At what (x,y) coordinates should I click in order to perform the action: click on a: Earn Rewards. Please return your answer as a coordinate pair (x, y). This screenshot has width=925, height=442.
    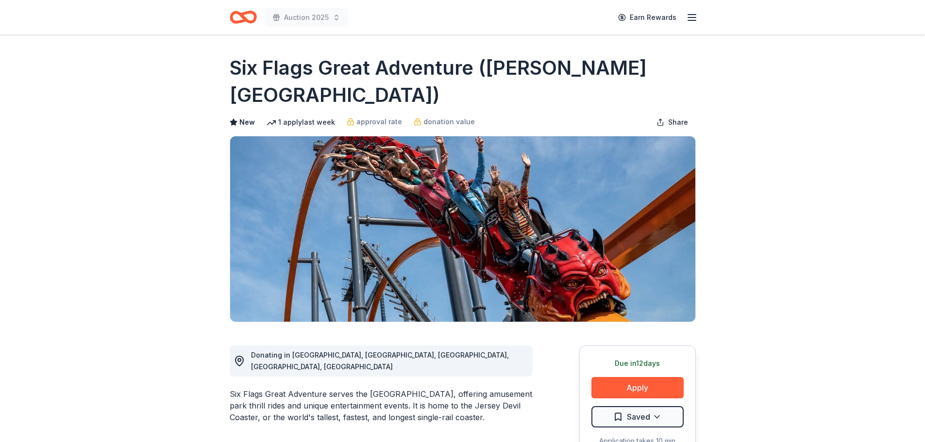
    Looking at the image, I should click on (647, 17).